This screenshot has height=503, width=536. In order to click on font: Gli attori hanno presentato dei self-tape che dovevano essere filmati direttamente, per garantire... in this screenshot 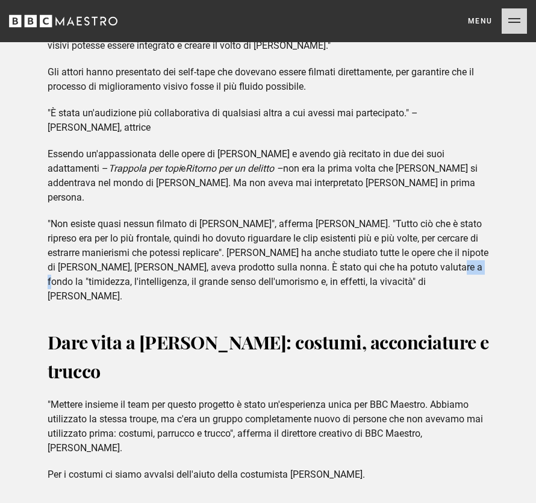, I will do `click(261, 79)`.